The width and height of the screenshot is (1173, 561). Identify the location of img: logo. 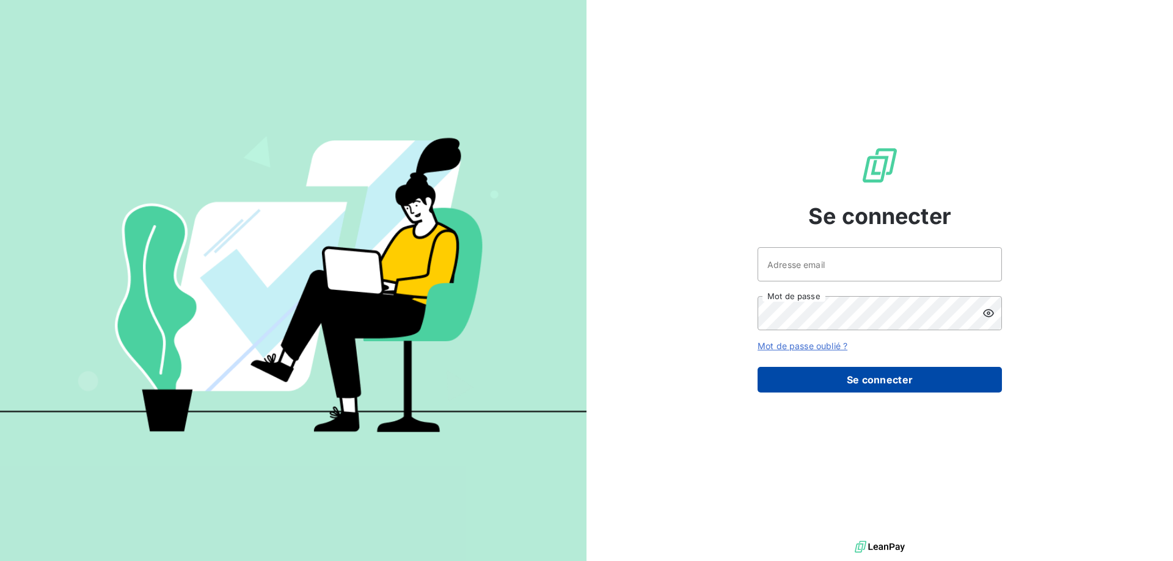
(880, 547).